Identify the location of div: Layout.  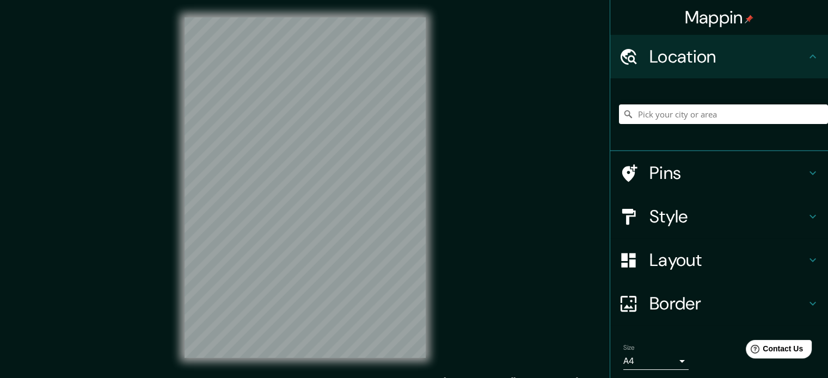
(719, 260).